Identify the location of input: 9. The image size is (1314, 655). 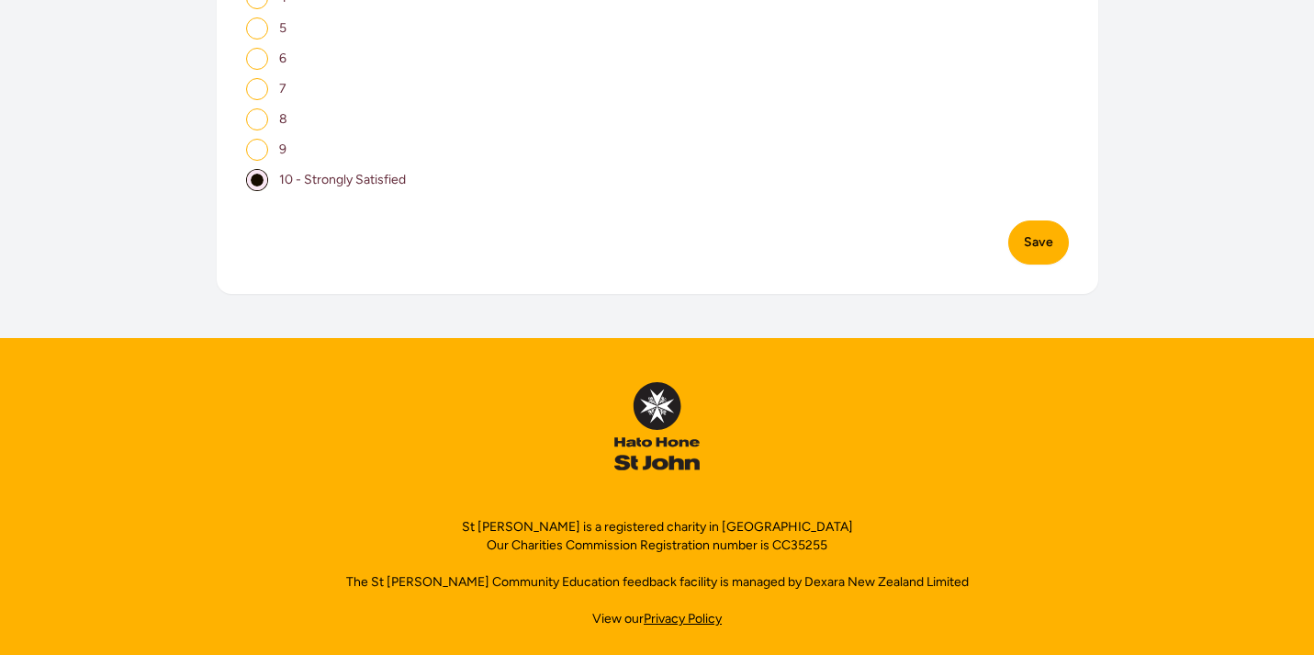
(257, 150).